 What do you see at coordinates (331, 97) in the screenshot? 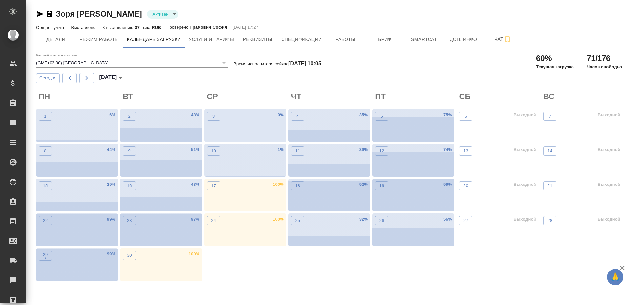
I see `h2: ЧТ` at bounding box center [331, 97].